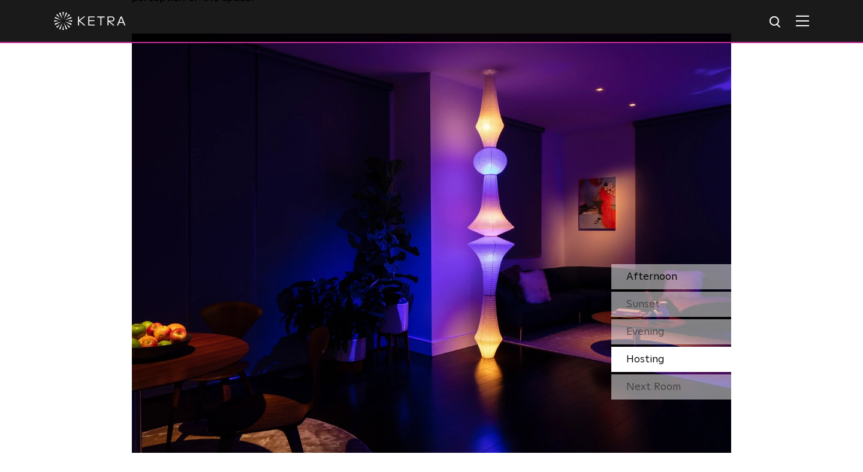 The width and height of the screenshot is (863, 472). What do you see at coordinates (431, 243) in the screenshot?
I see `img: SS_HBD_LivingRoom_Desktop_04` at bounding box center [431, 243].